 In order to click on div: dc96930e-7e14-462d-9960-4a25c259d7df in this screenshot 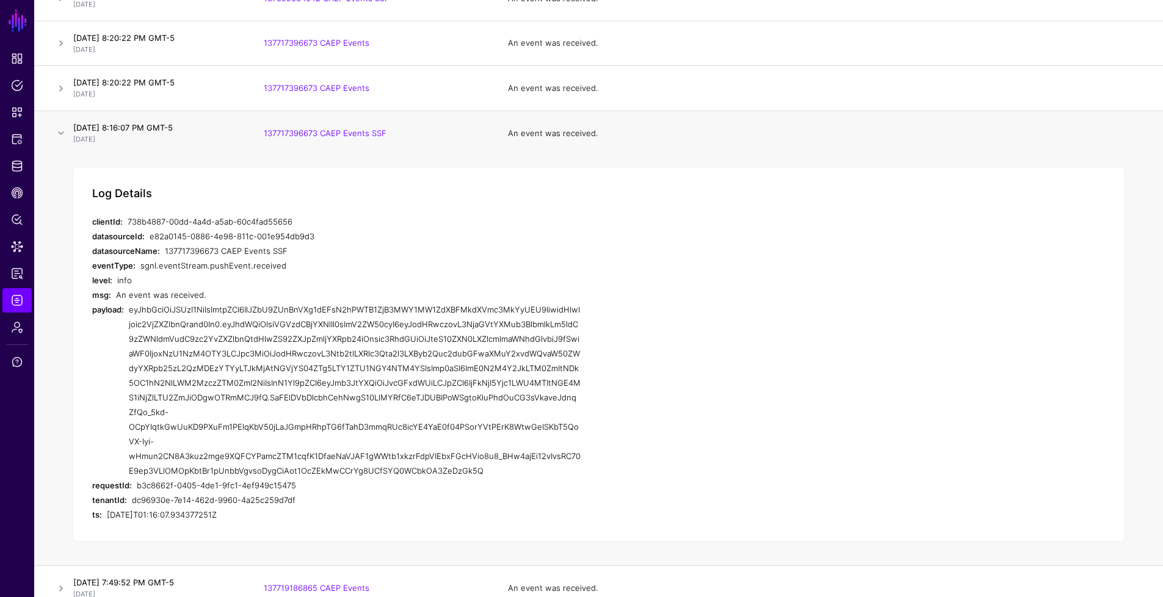, I will do `click(356, 500)`.